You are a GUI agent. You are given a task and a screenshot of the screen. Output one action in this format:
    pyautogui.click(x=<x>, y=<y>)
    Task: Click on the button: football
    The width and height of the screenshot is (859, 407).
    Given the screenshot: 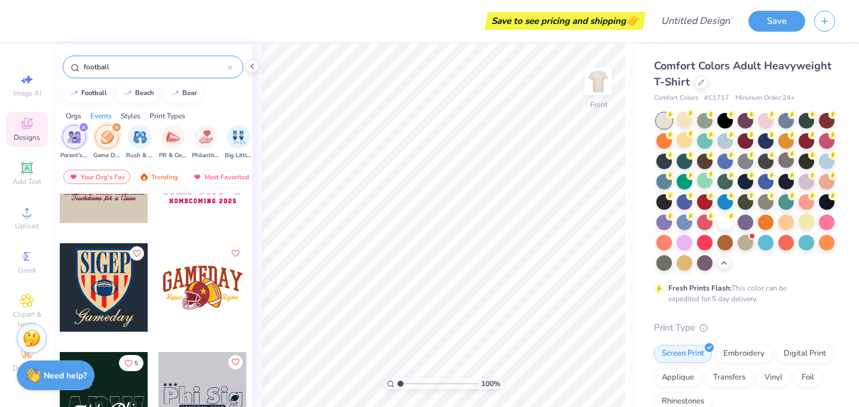 What is the action you would take?
    pyautogui.click(x=87, y=93)
    